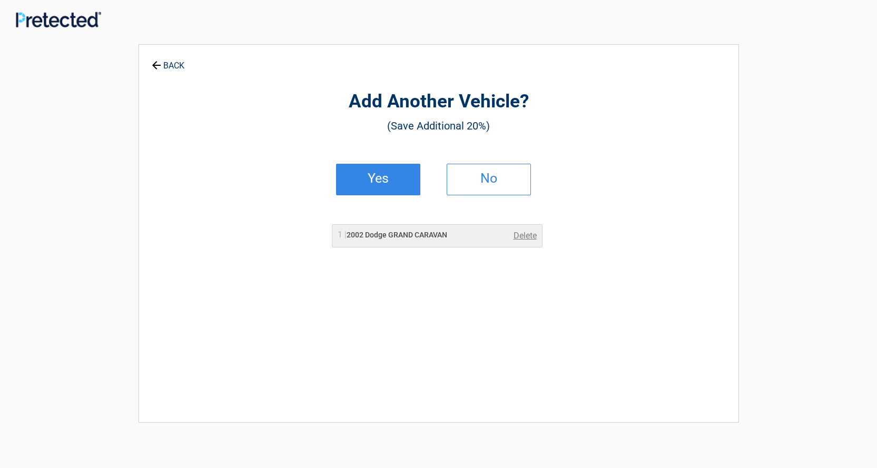  I want to click on h2: 2002 Dodge GRAND CARAVAN, so click(392, 235).